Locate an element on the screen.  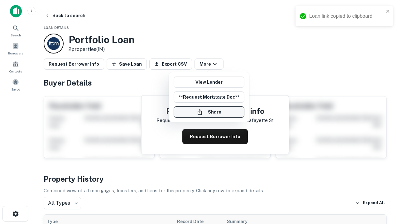
div: Chat Widget is located at coordinates (383, 169).